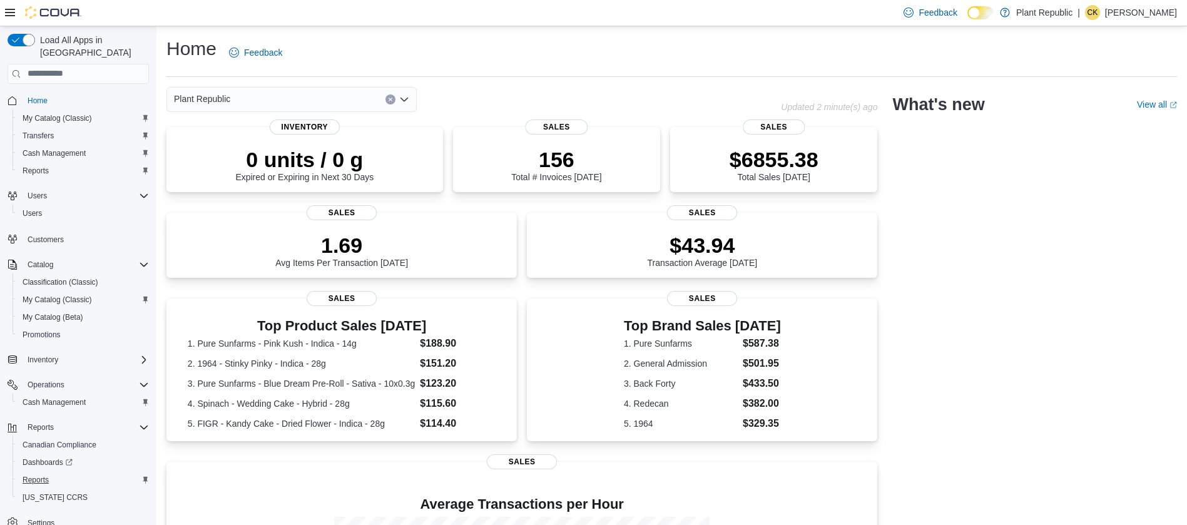 This screenshot has height=525, width=1187. I want to click on span: Plant Republic, so click(202, 99).